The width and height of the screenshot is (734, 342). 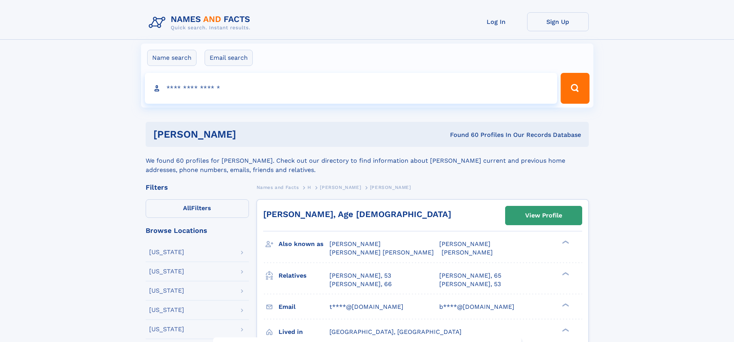 What do you see at coordinates (304, 276) in the screenshot?
I see `h3: Relatives` at bounding box center [304, 276].